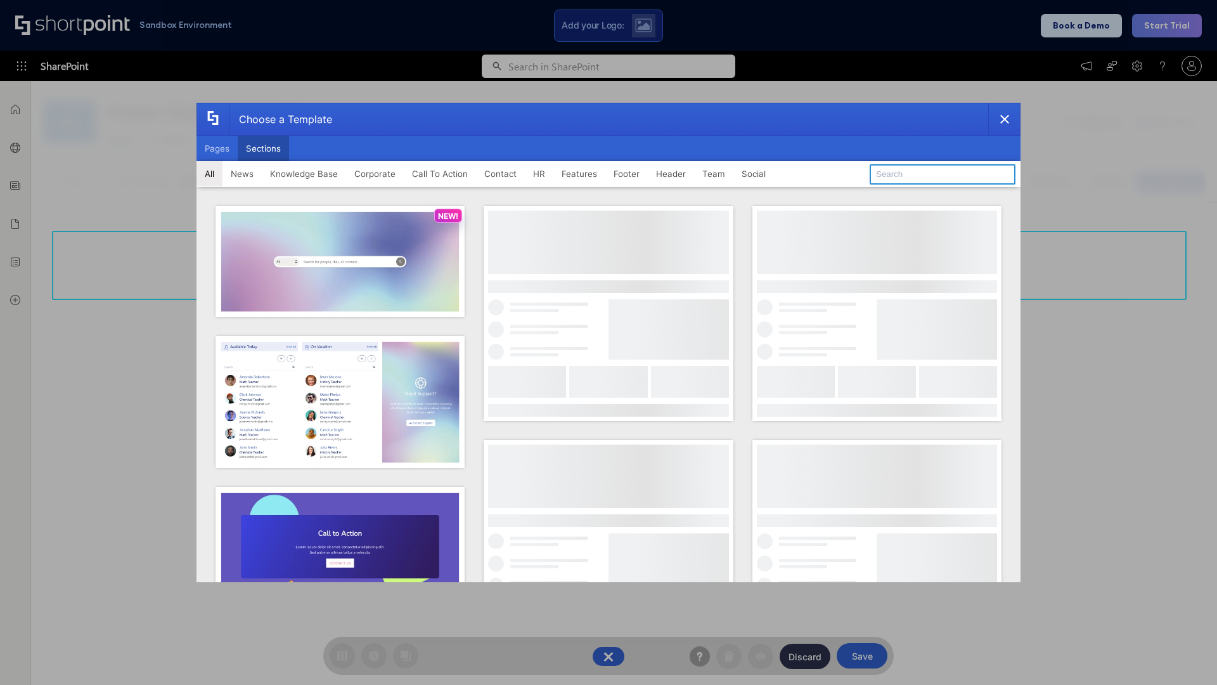  What do you see at coordinates (217, 148) in the screenshot?
I see `button: Pages` at bounding box center [217, 148].